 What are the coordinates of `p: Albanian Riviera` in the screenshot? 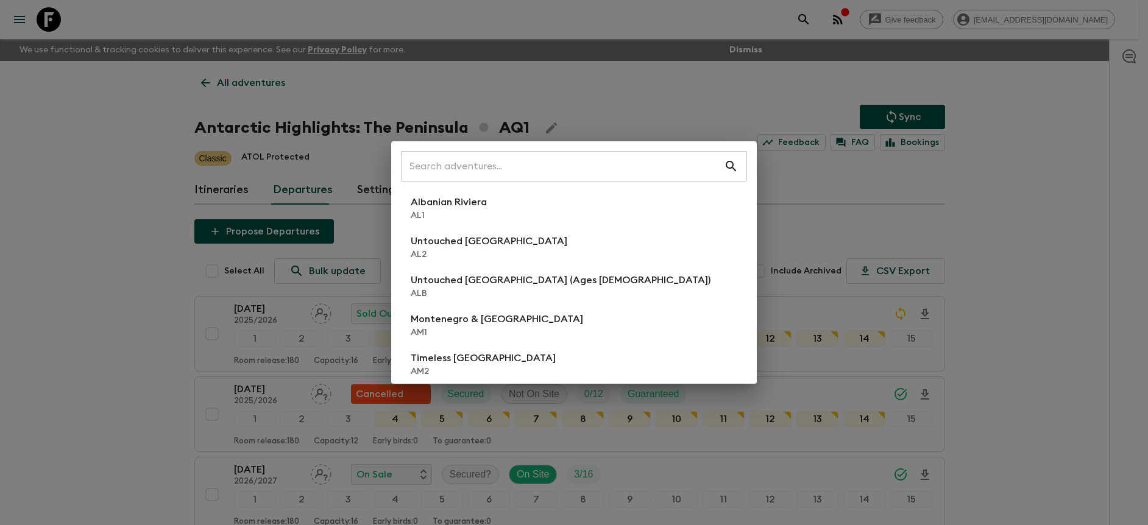 It's located at (448, 202).